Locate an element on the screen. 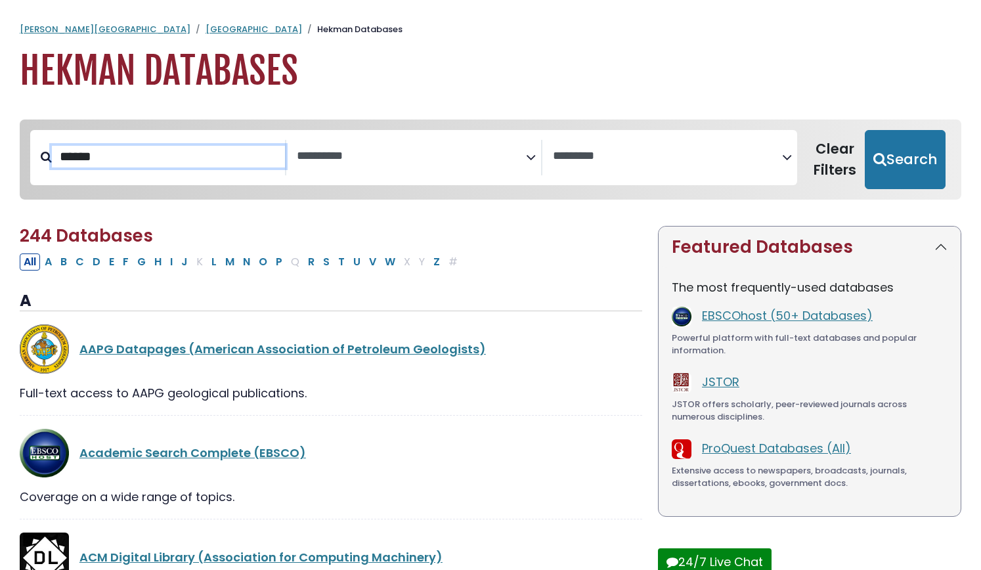  button: Filter Results S is located at coordinates (326, 262).